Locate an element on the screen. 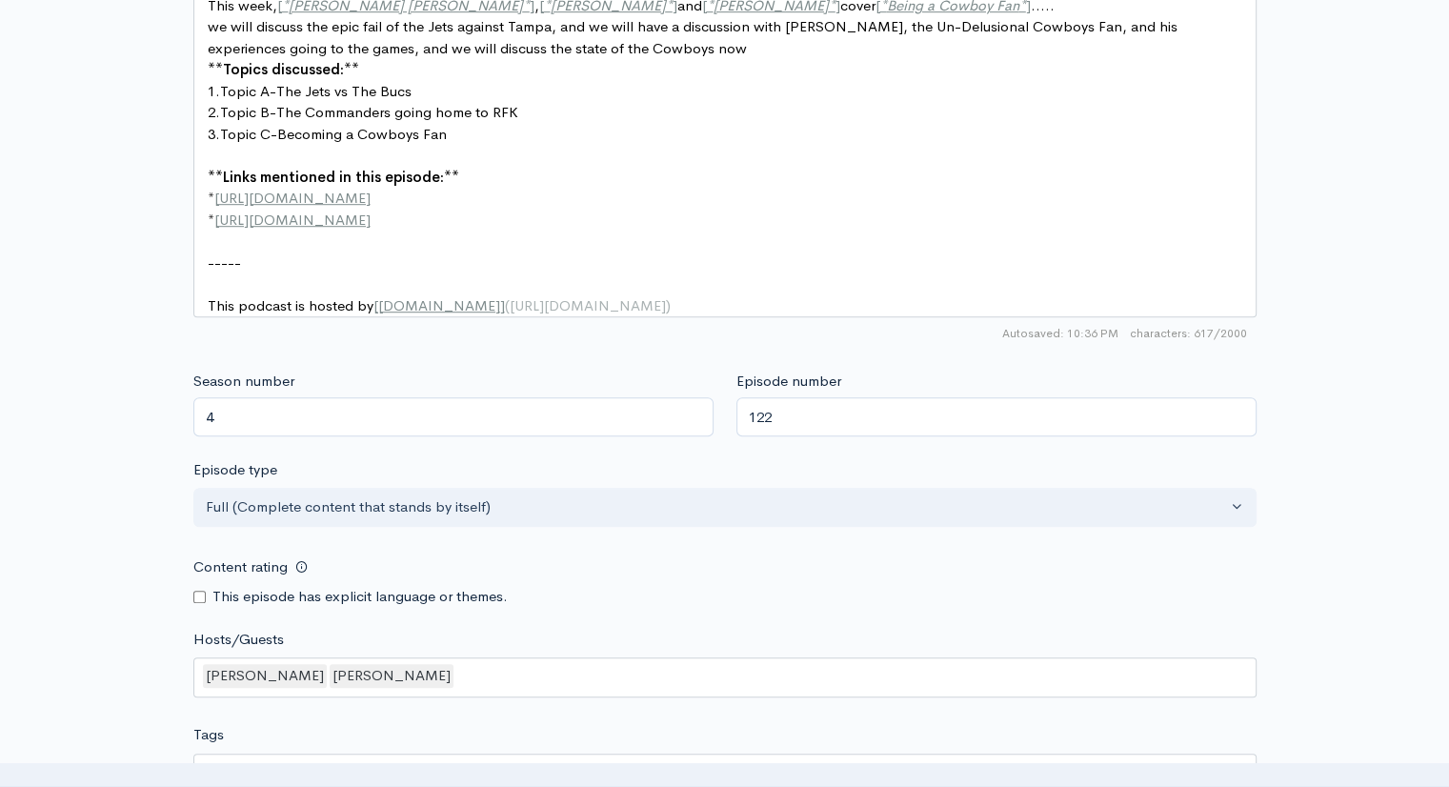 The width and height of the screenshot is (1449, 787). label: This episode has explicit language or themes. is located at coordinates (360, 596).